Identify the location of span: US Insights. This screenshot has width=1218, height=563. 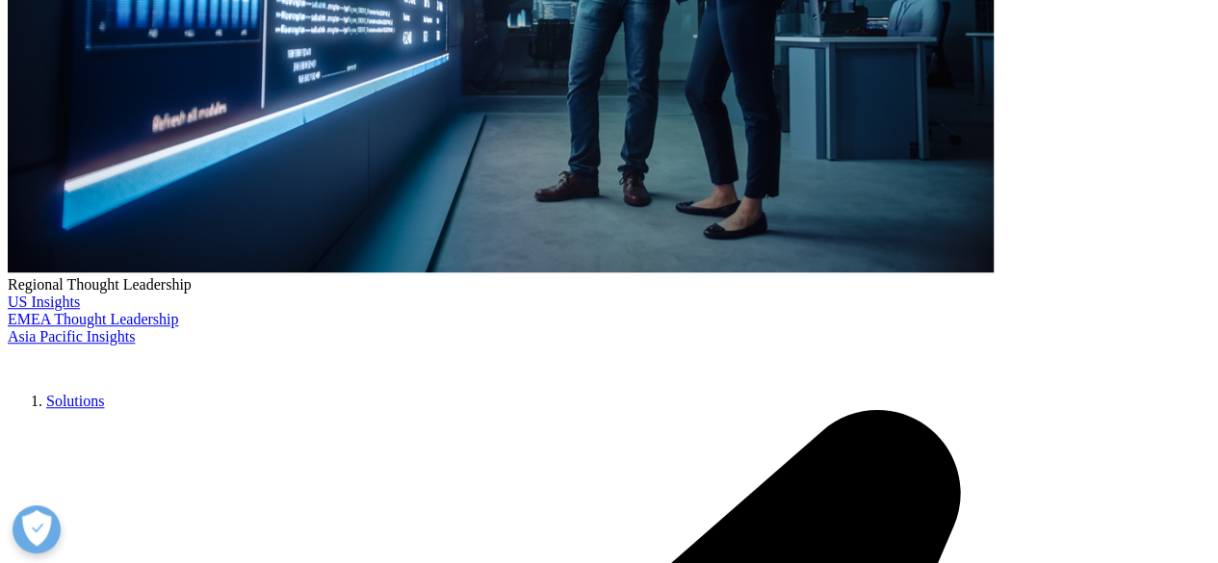
(43, 301).